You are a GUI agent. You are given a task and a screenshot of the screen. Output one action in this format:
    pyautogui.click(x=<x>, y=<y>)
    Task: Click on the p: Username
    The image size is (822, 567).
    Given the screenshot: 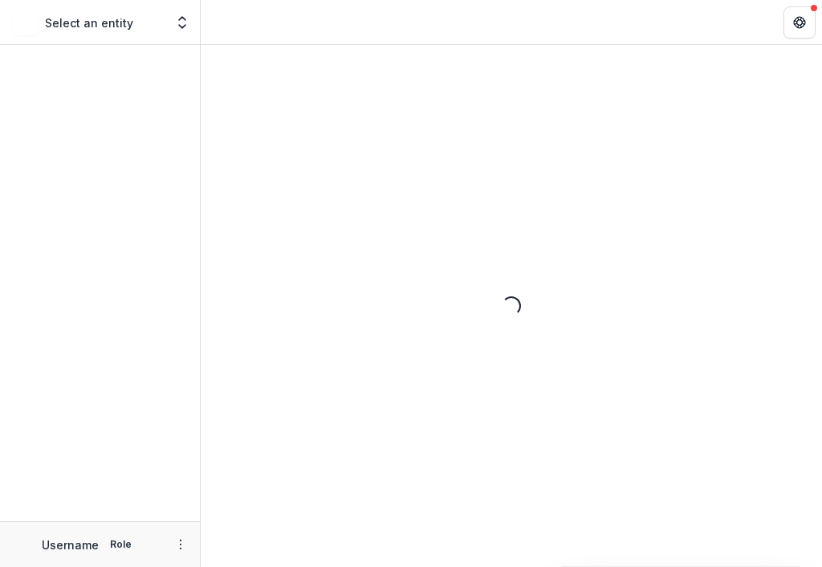 What is the action you would take?
    pyautogui.click(x=70, y=544)
    